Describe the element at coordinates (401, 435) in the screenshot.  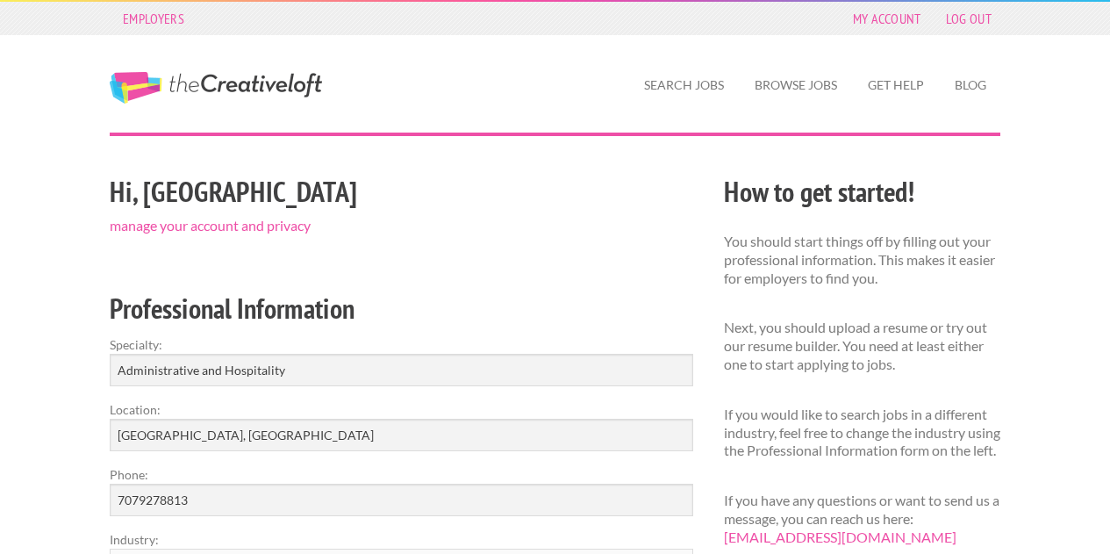
I see `input: e.g. New York, NY` at that location.